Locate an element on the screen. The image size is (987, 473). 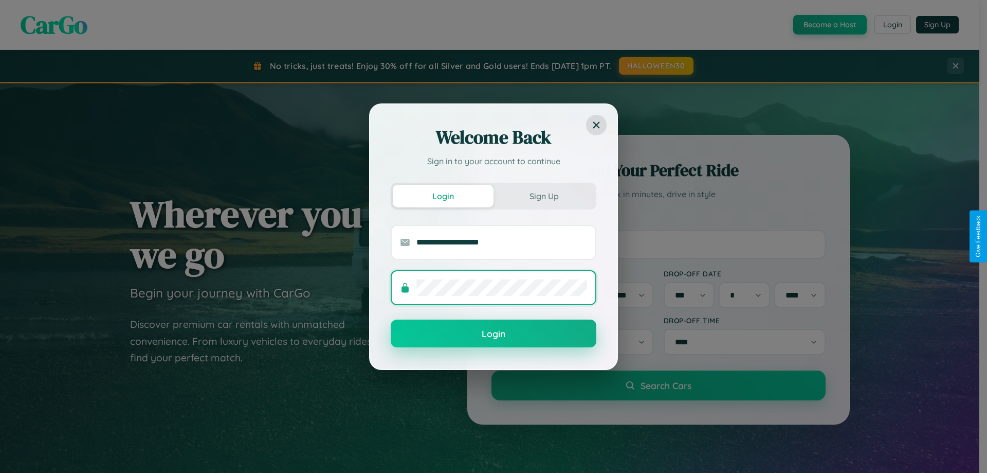
p: Sign in to your account to continue is located at coordinates (494, 161).